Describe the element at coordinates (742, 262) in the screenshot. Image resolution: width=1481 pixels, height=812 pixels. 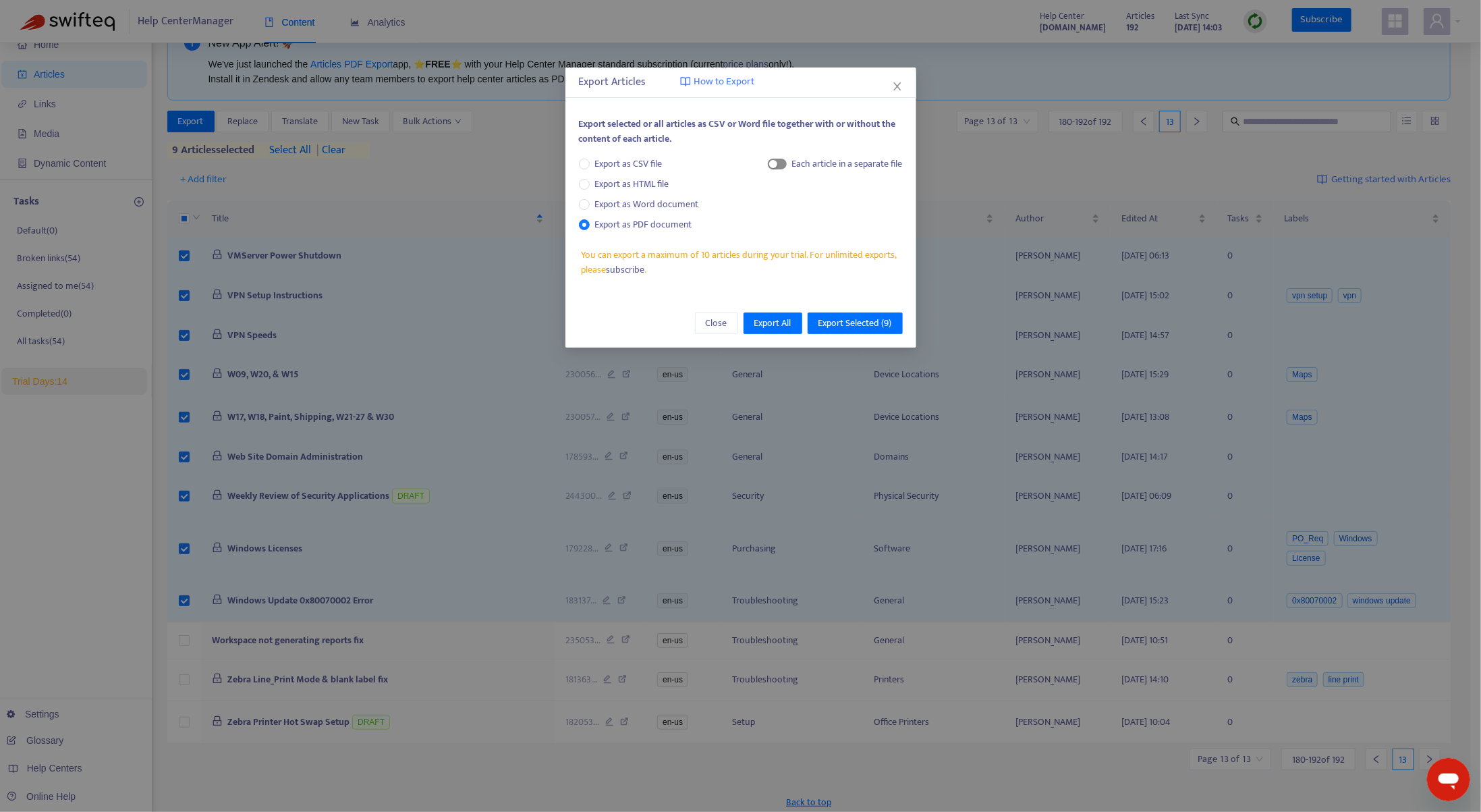
I see `span: You can export a maximum of 10 articles during your trial. For unlimited exports, please .` at that location.